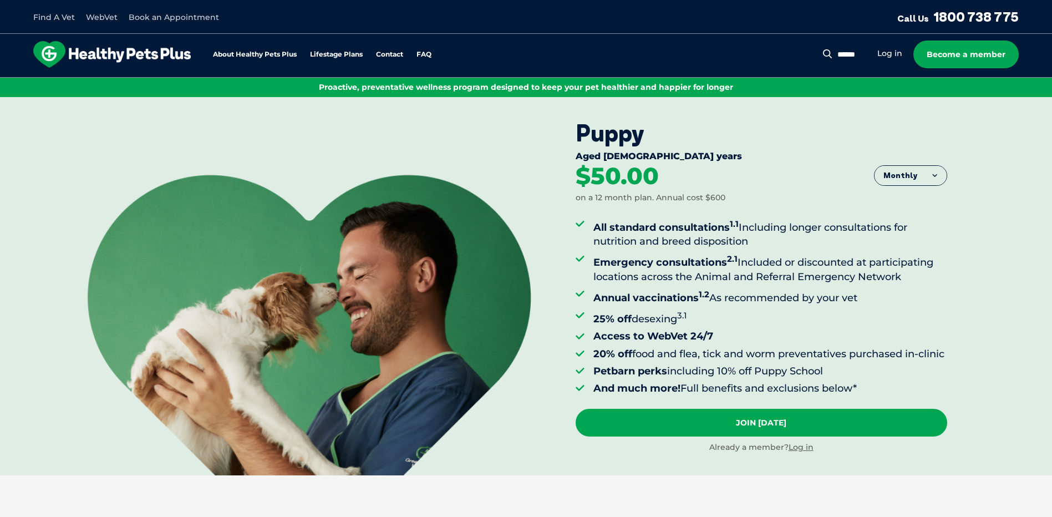  I want to click on li: including 10% off Puppy School, so click(770, 371).